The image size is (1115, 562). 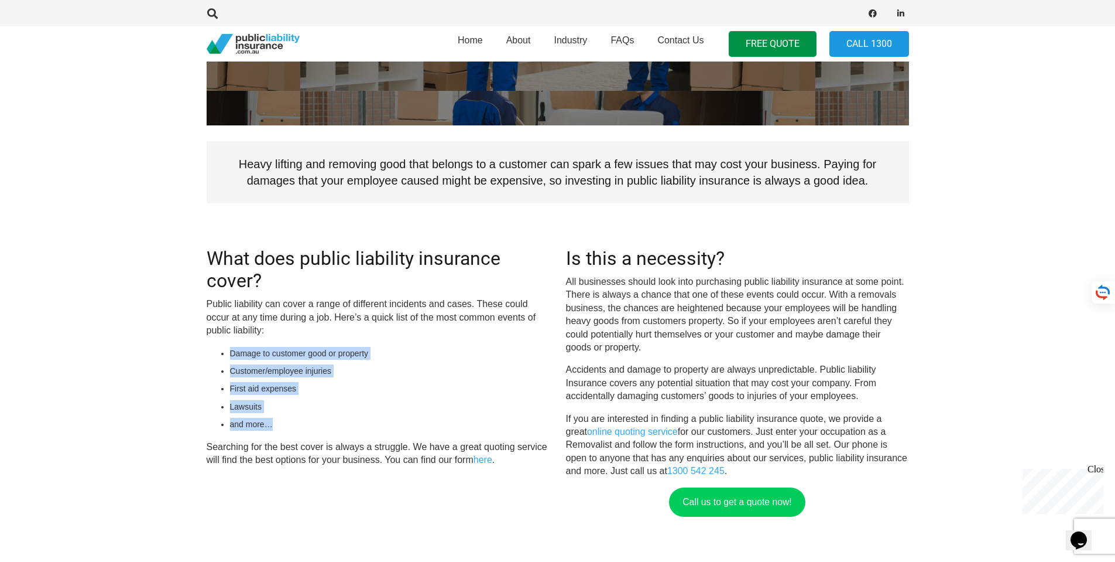 What do you see at coordinates (737, 502) in the screenshot?
I see `a: Call us to get a quote now!` at bounding box center [737, 502].